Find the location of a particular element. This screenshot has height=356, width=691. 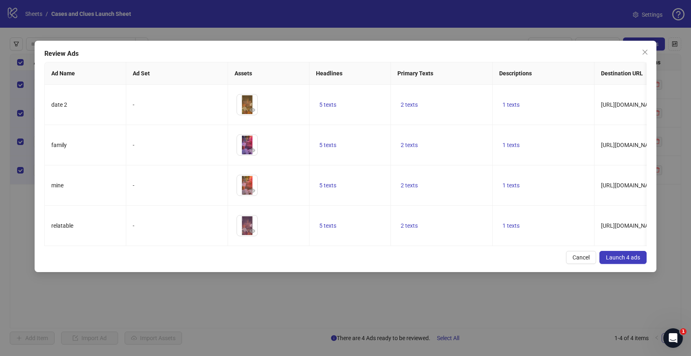

div: Review Ads is located at coordinates (346, 54).